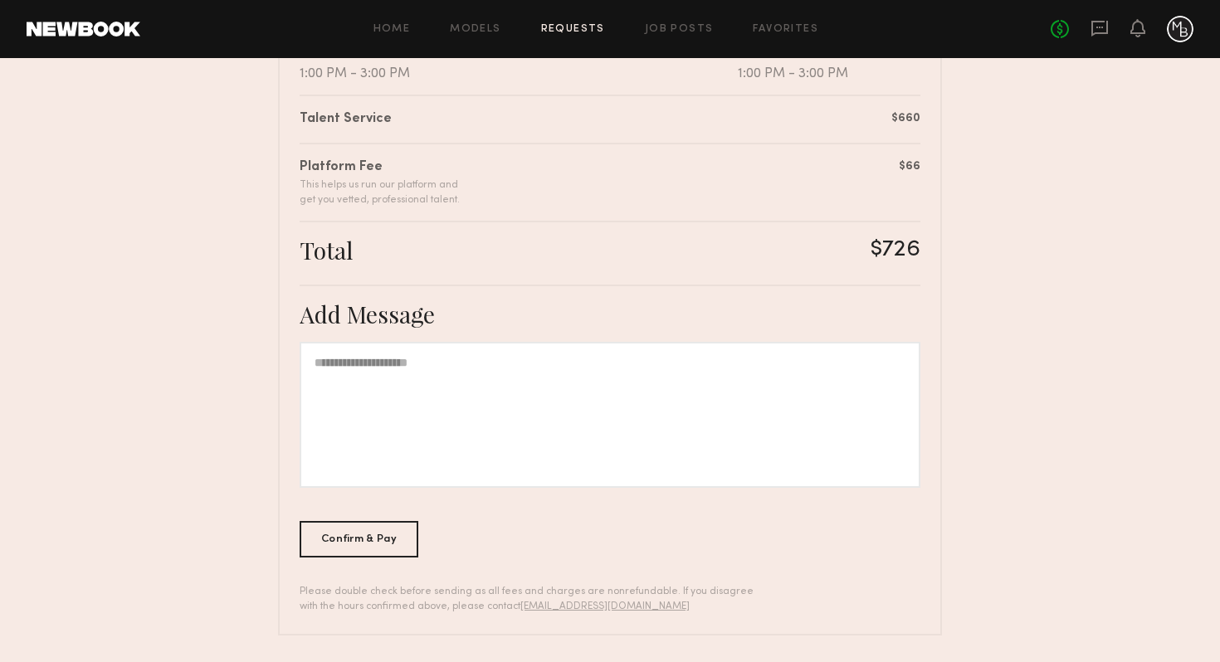 Image resolution: width=1220 pixels, height=662 pixels. Describe the element at coordinates (379, 193) in the screenshot. I see `div: This helps us run our platform and get you vetted, professional talent.` at that location.